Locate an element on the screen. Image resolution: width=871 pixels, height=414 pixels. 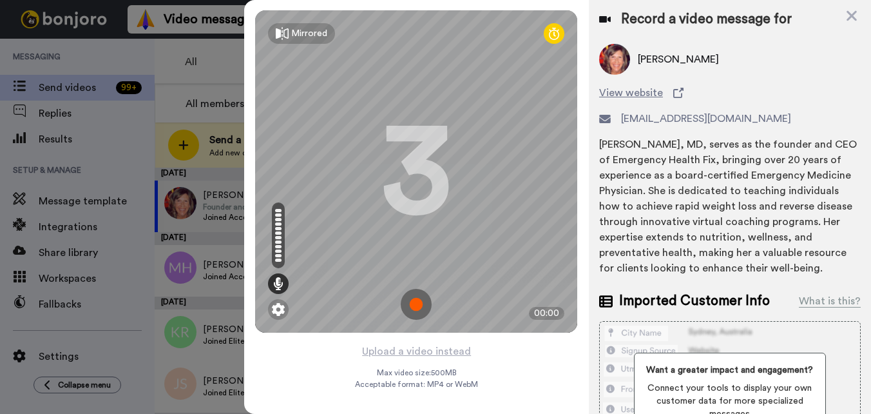
div: 3 is located at coordinates (416, 171).